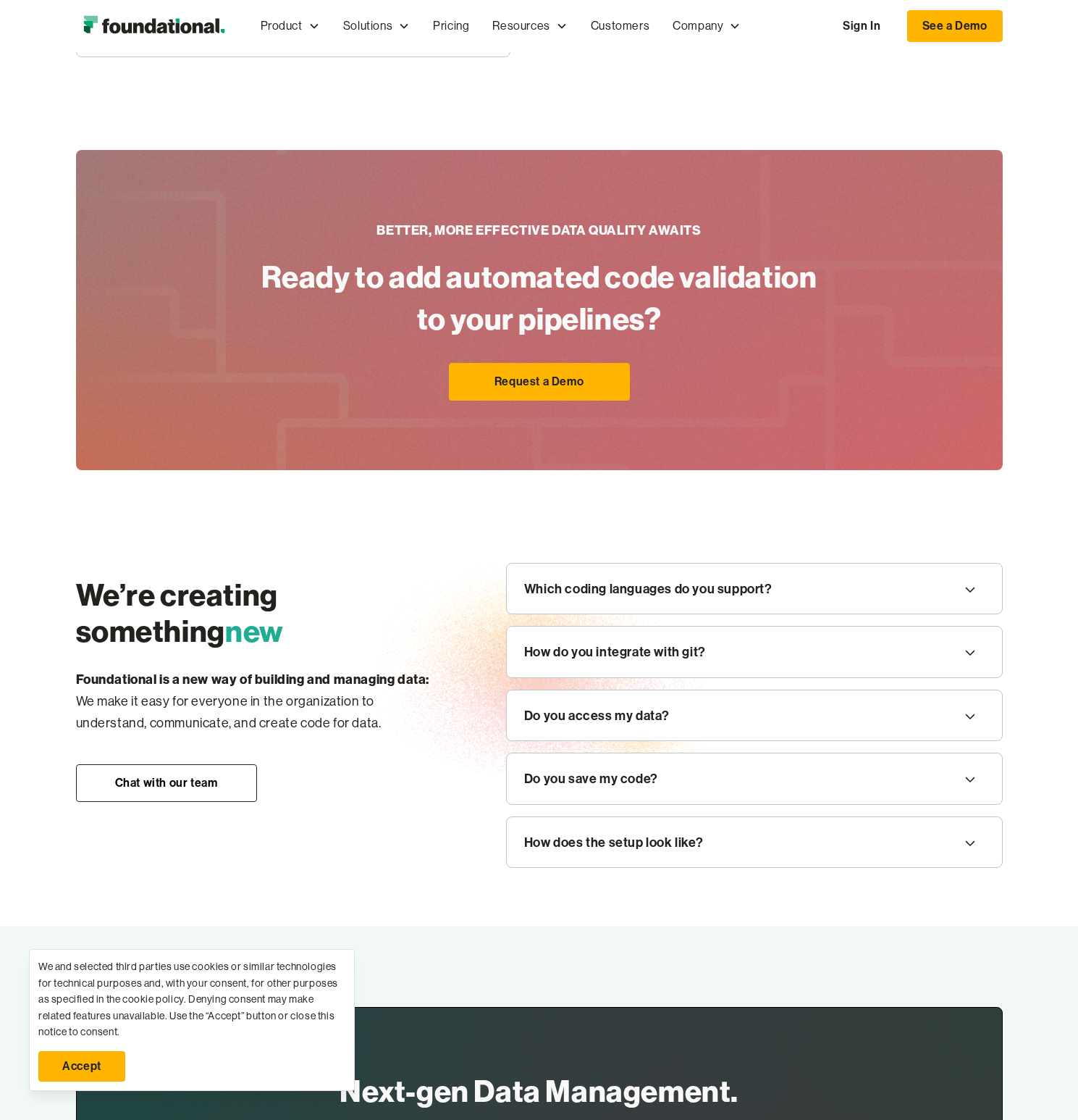 The width and height of the screenshot is (1078, 1120). Describe the element at coordinates (948, 1036) in the screenshot. I see `div: Chat Widget` at that location.